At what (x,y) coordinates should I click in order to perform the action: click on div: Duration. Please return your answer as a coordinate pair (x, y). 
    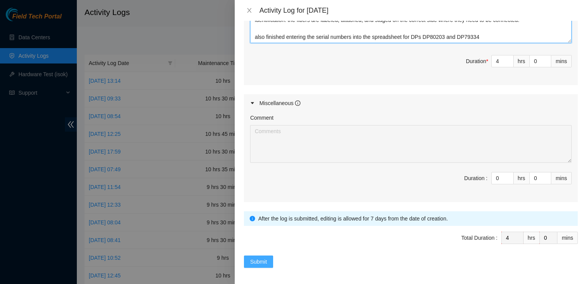
    Looking at the image, I should click on (477, 61).